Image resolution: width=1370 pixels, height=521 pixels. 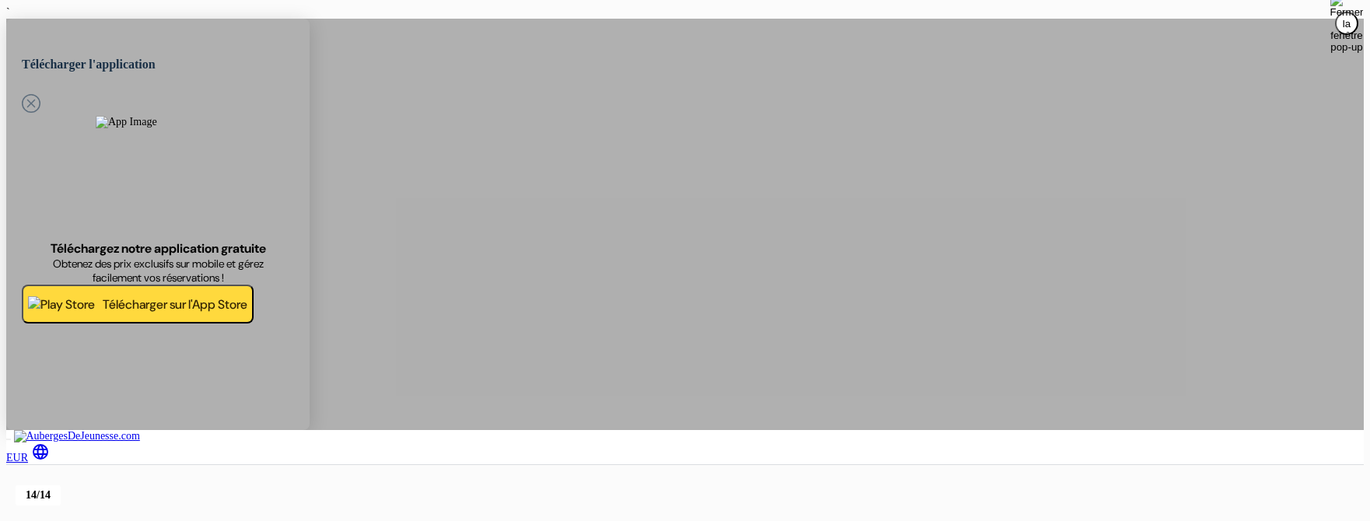 I want to click on svg: Close, so click(x=31, y=104).